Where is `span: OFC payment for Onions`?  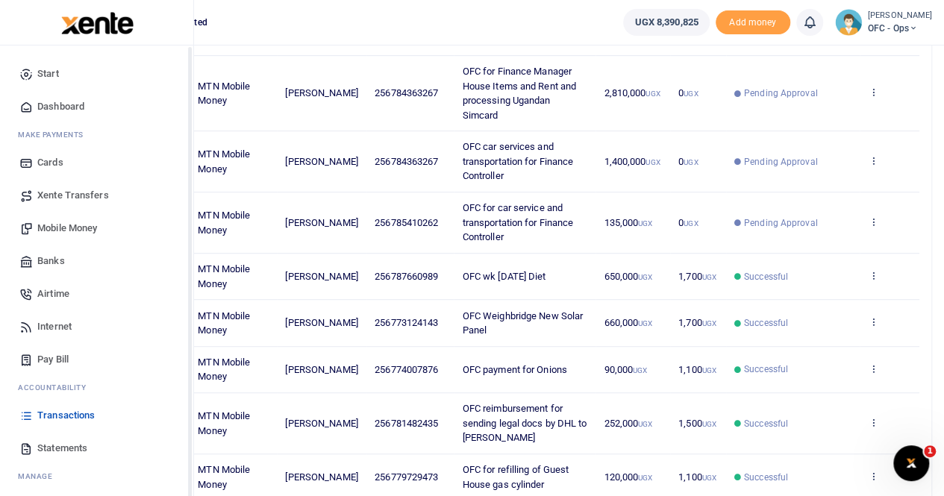 span: OFC payment for Onions is located at coordinates (515, 369).